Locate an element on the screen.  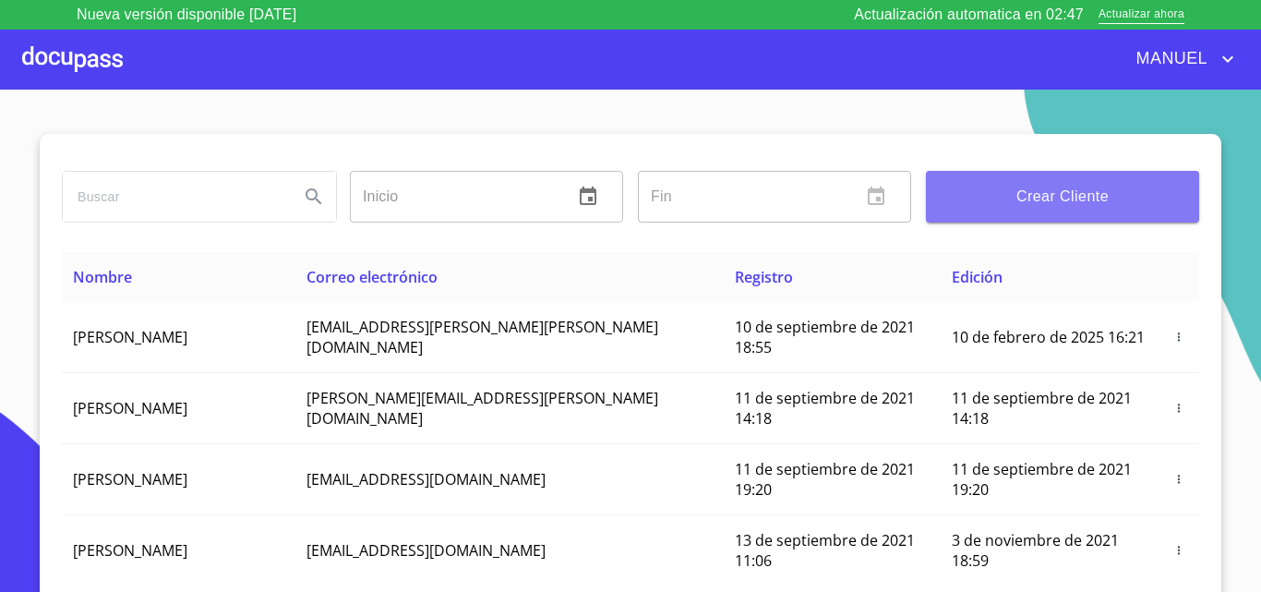
span: 10 de febrero de 2025 16:21 is located at coordinates (1048, 337).